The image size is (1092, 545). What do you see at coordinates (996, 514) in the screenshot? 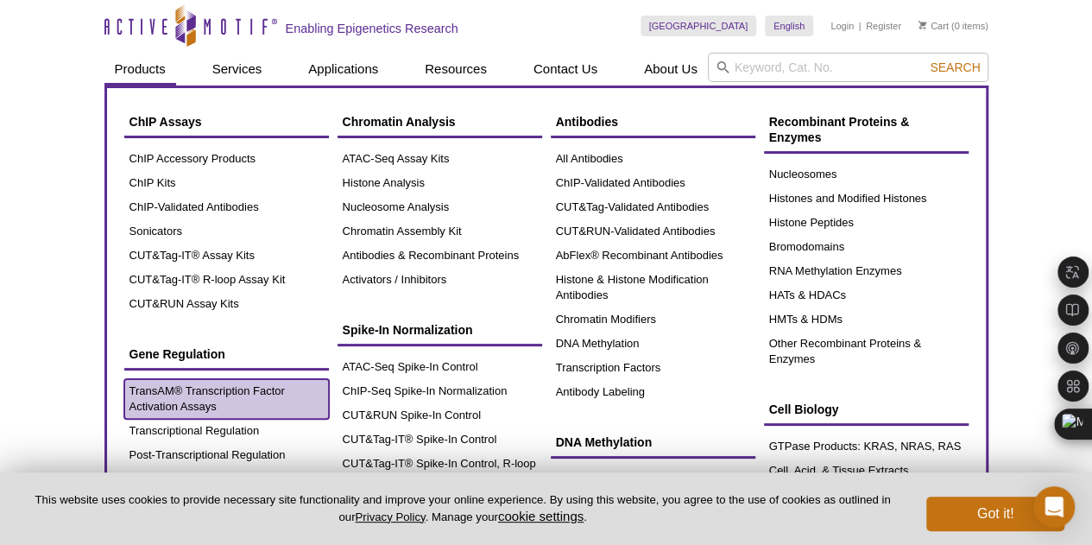
I see `button: Got it!` at bounding box center [996, 514].